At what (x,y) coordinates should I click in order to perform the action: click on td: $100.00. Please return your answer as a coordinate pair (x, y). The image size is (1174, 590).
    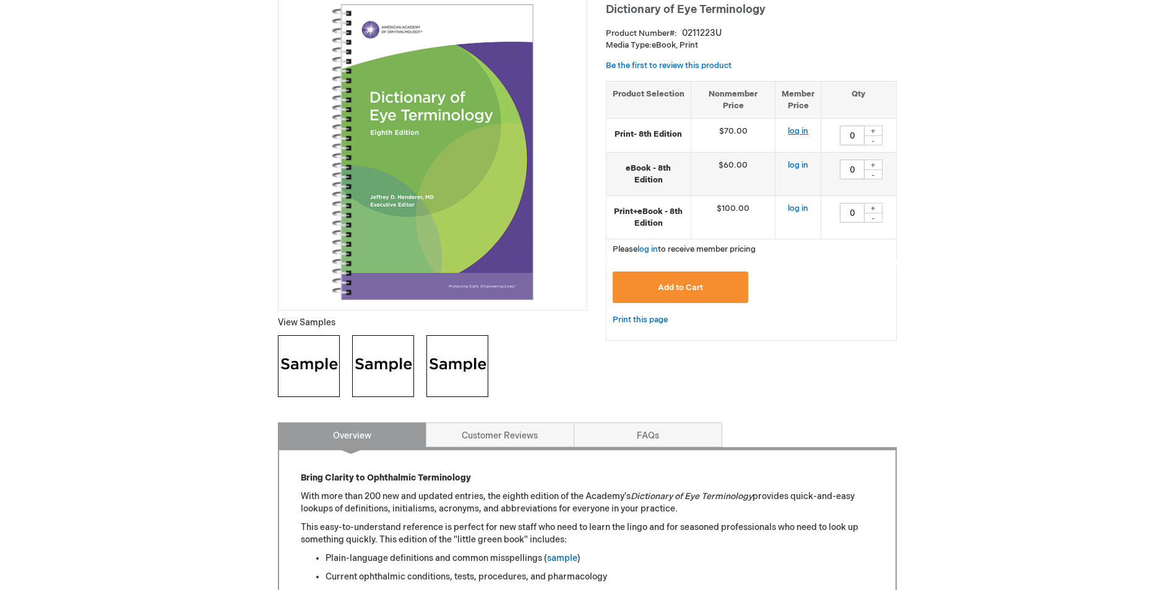
    Looking at the image, I should click on (733, 218).